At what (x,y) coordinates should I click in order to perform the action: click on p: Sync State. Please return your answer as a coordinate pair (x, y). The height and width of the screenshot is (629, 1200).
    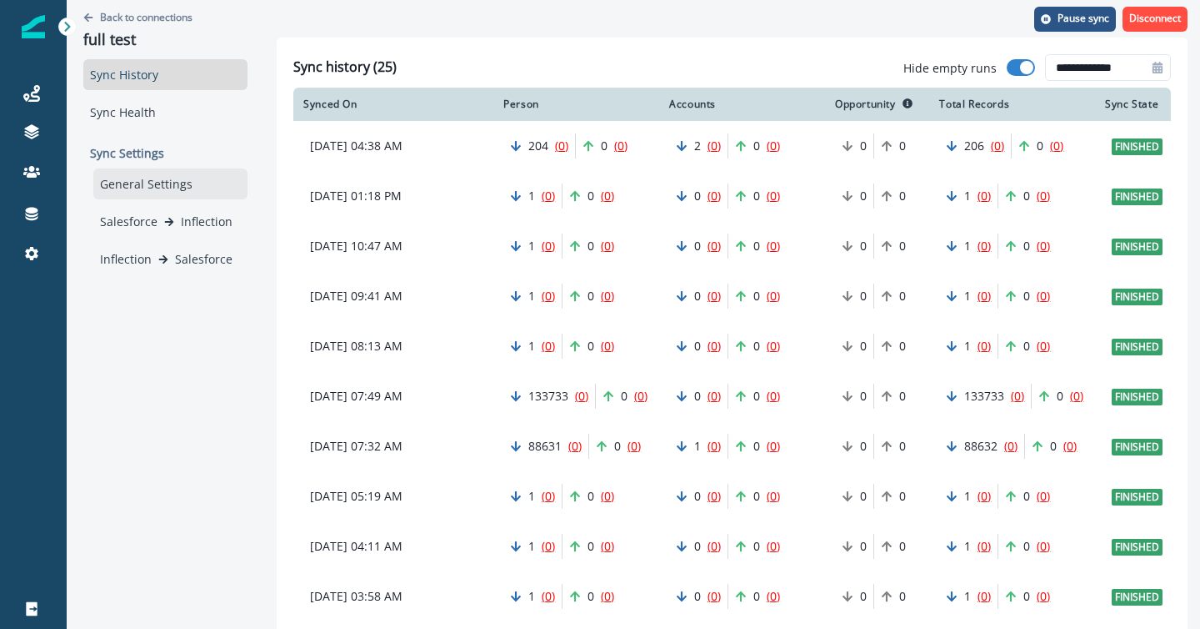
    Looking at the image, I should click on (1132, 104).